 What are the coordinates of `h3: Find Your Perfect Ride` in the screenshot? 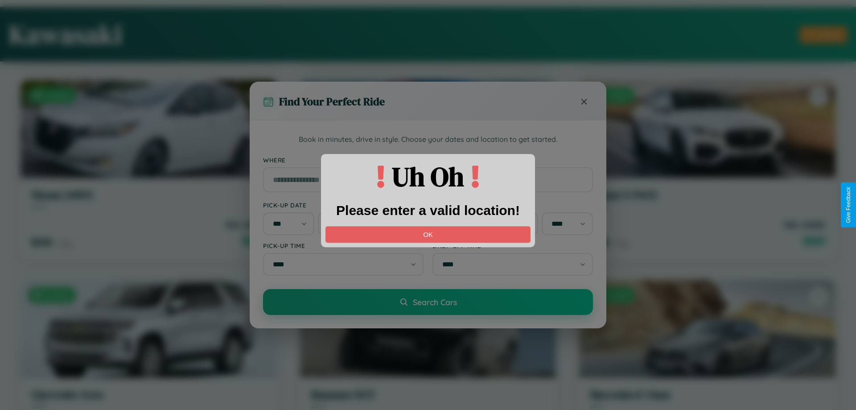 It's located at (332, 101).